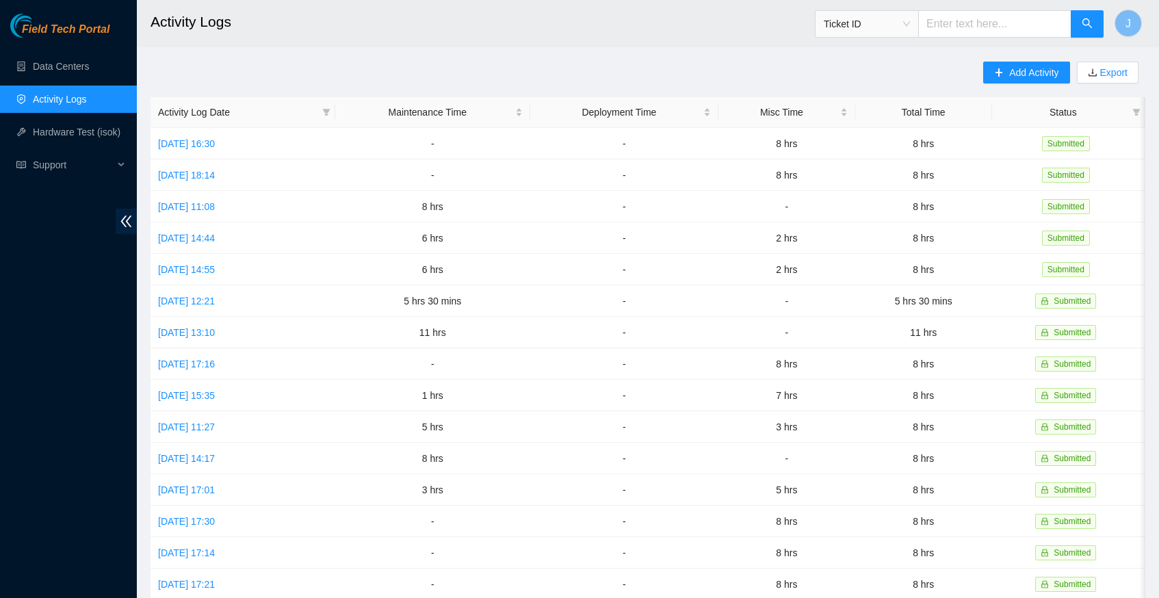 The width and height of the screenshot is (1159, 598). What do you see at coordinates (66, 29) in the screenshot?
I see `span: Field Tech Portal` at bounding box center [66, 29].